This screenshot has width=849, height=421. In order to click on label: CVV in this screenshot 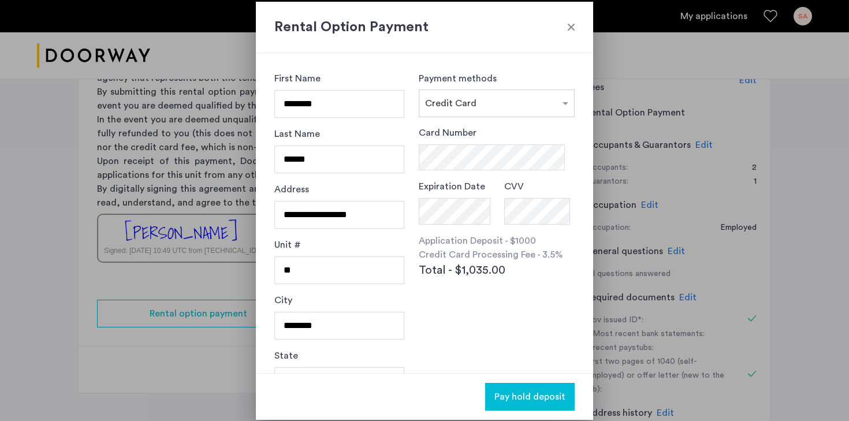, I will do `click(514, 187)`.